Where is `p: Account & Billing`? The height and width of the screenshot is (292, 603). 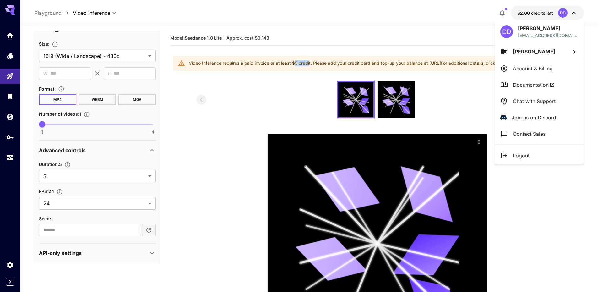
p: Account & Billing is located at coordinates (532, 68).